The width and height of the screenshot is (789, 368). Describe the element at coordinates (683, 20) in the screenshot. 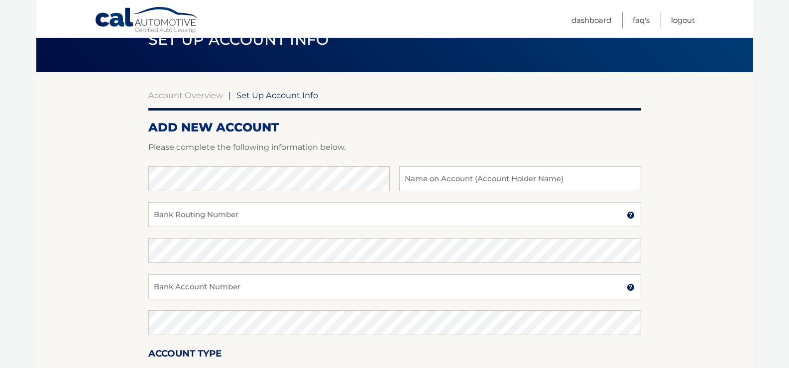

I see `a: Logout` at that location.